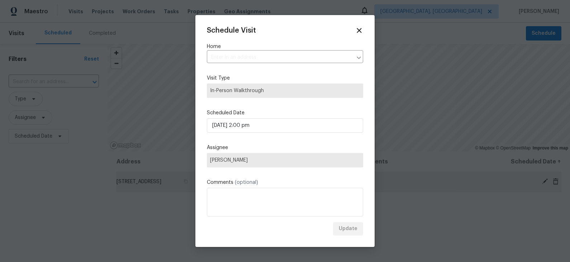 The height and width of the screenshot is (262, 570). I want to click on label: Scheduled Date, so click(285, 113).